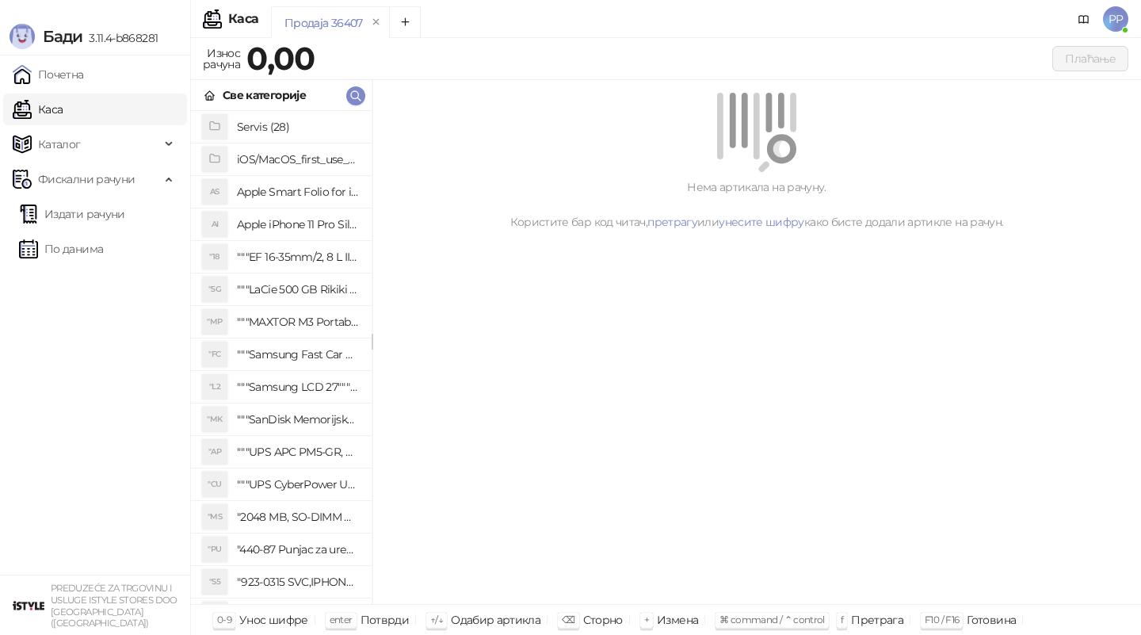 This screenshot has width=1141, height=635. I want to click on h4: "2048 MB, SO-DIMM DDRII, 667 MHz, Napajanje 1,8 0,1 V, Latencija CL5", so click(298, 517).